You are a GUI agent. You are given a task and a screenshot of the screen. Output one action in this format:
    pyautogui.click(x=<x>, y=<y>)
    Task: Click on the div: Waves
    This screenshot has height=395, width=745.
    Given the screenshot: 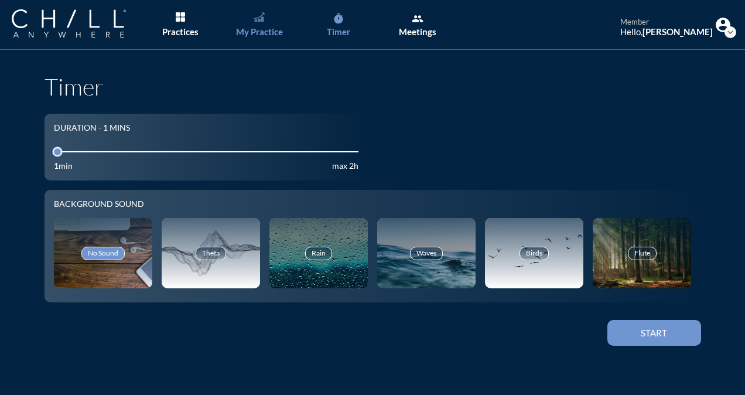 What is the action you would take?
    pyautogui.click(x=426, y=253)
    